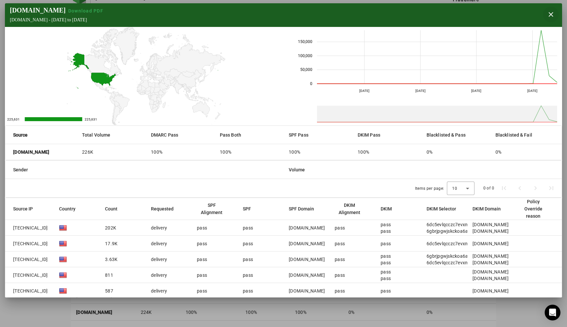 Image resolution: width=567 pixels, height=327 pixels. Describe the element at coordinates (86, 11) in the screenshot. I see `span: Download PDF` at that location.